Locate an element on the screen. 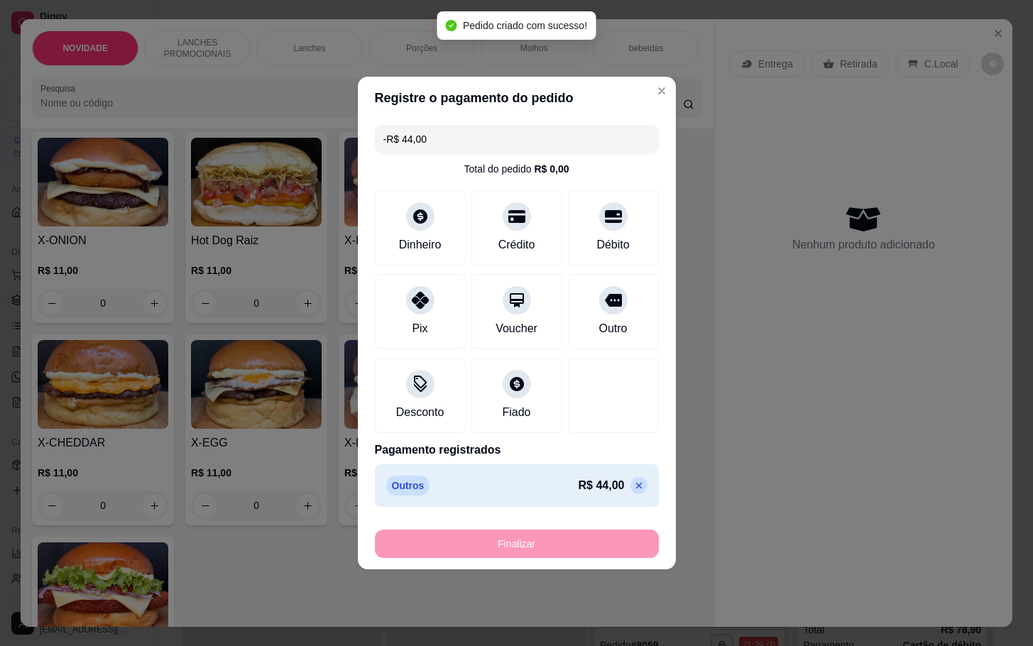  p: Pagamento registrados is located at coordinates (517, 450).